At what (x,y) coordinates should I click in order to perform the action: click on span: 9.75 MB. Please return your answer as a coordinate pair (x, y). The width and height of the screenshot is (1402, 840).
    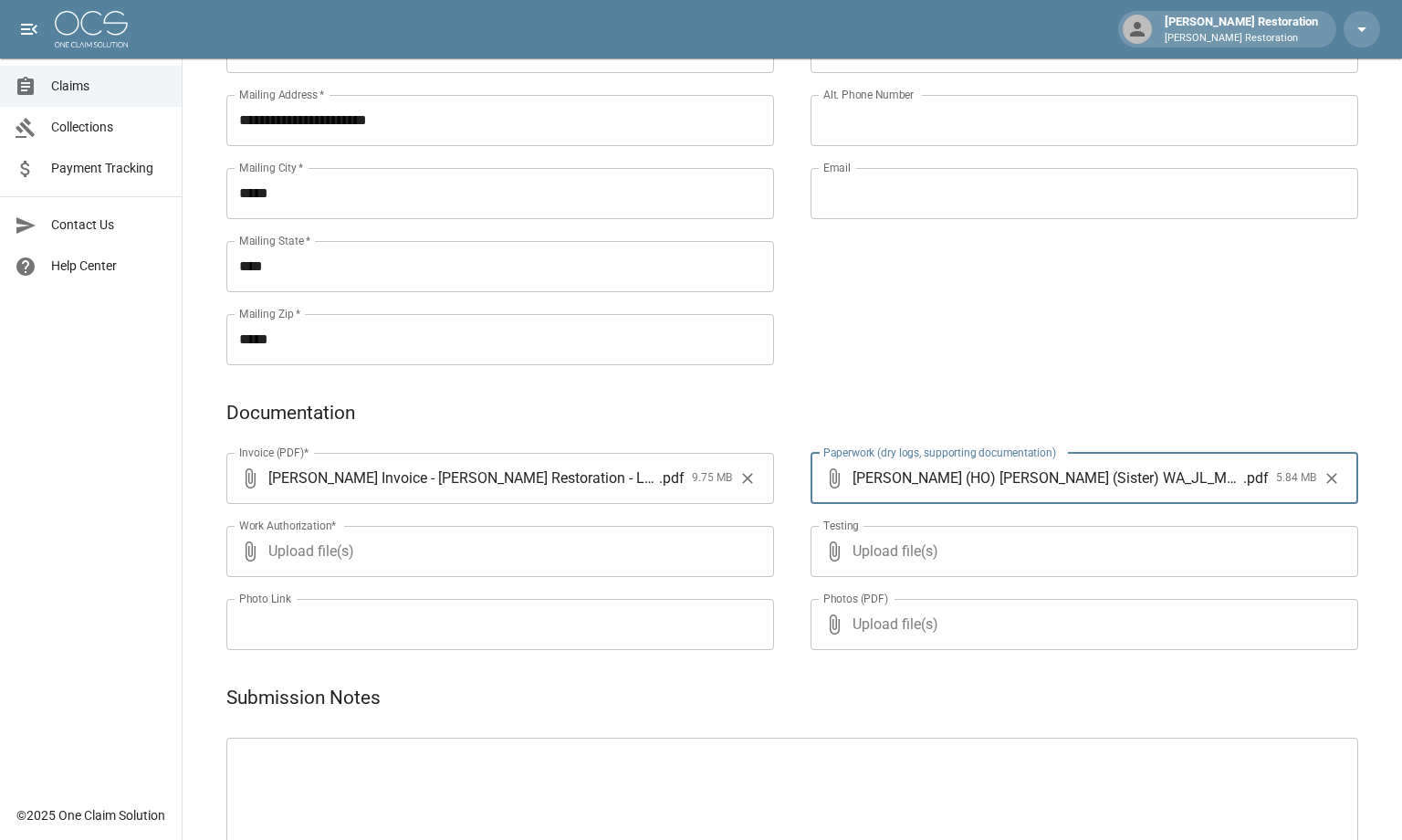
    Looking at the image, I should click on (712, 478).